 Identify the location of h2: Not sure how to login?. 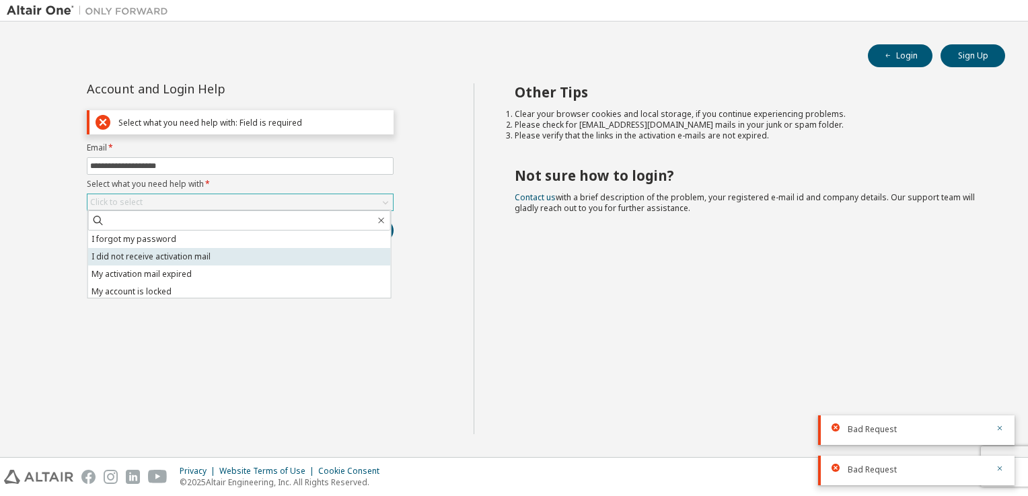
(748, 176).